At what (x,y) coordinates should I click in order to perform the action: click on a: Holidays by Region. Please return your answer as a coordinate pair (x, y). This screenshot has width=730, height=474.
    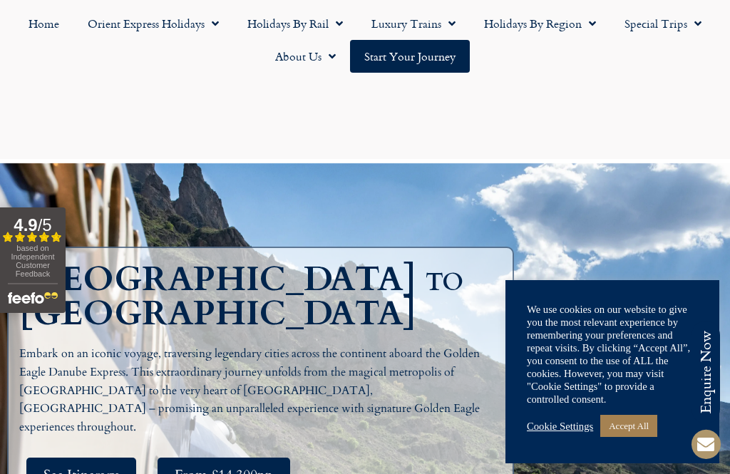
    Looking at the image, I should click on (540, 24).